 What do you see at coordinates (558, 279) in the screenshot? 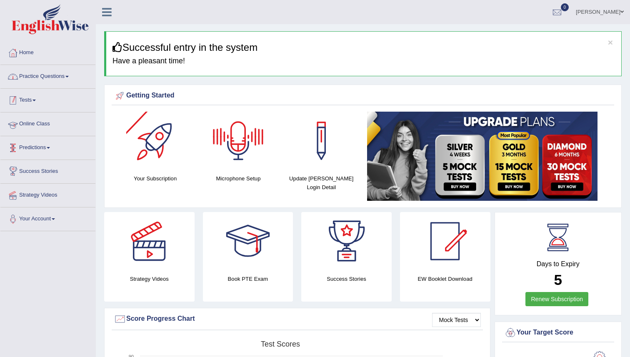
I see `b: 5` at bounding box center [558, 279].